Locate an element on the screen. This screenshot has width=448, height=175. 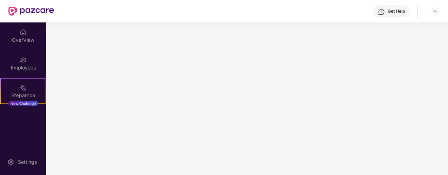
img: New Pazcare Logo is located at coordinates (31, 11).